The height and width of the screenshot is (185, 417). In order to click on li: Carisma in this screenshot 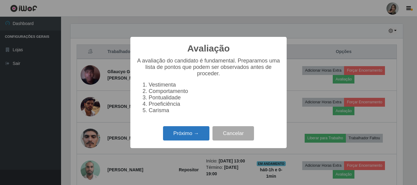, I will do `click(215, 111)`.